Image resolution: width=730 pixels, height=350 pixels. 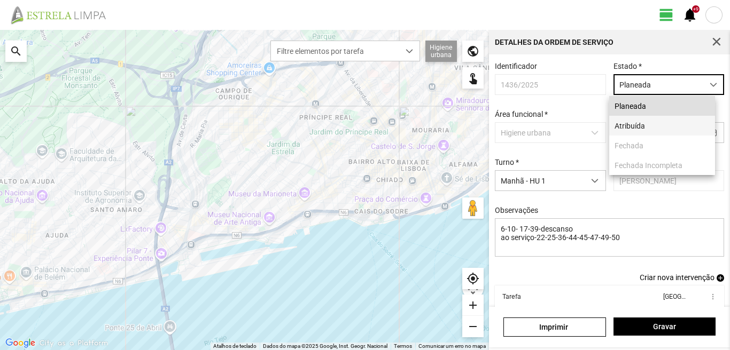 What do you see at coordinates (325, 346) in the screenshot?
I see `span: Dados do mapa ©2025 Google, Inst. Geogr. Nacional` at bounding box center [325, 346].